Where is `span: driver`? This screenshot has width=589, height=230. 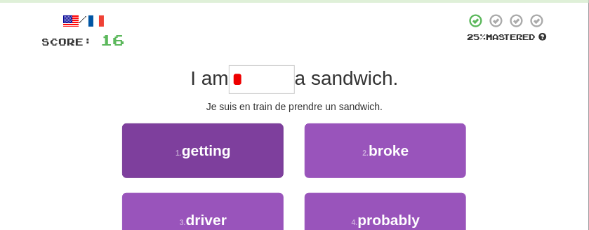 span: driver is located at coordinates (206, 220).